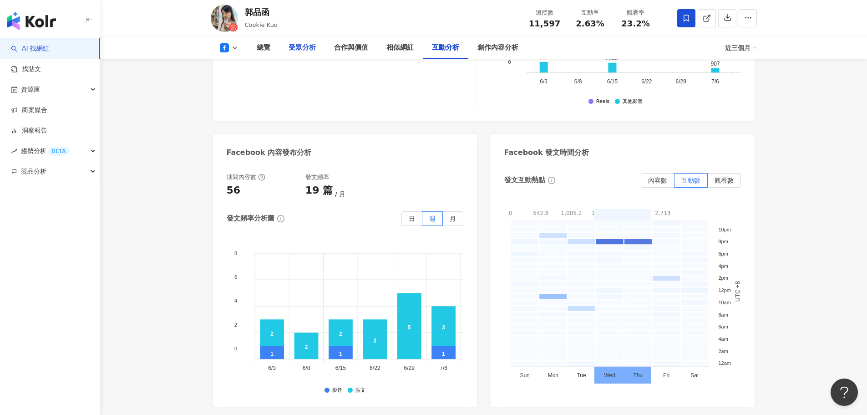 Image resolution: width=867 pixels, height=415 pixels. What do you see at coordinates (737, 291) in the screenshot?
I see `text: UTC +8` at bounding box center [737, 291].